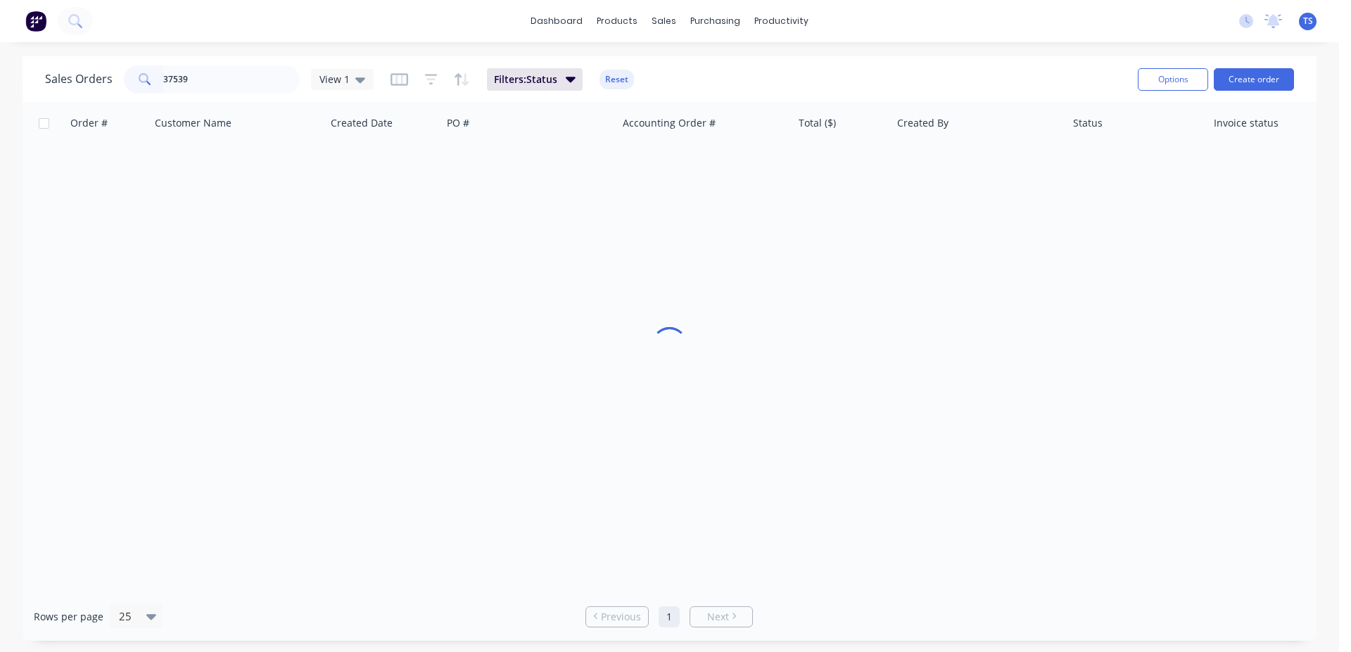  What do you see at coordinates (1173, 80) in the screenshot?
I see `button: Options` at bounding box center [1173, 80].